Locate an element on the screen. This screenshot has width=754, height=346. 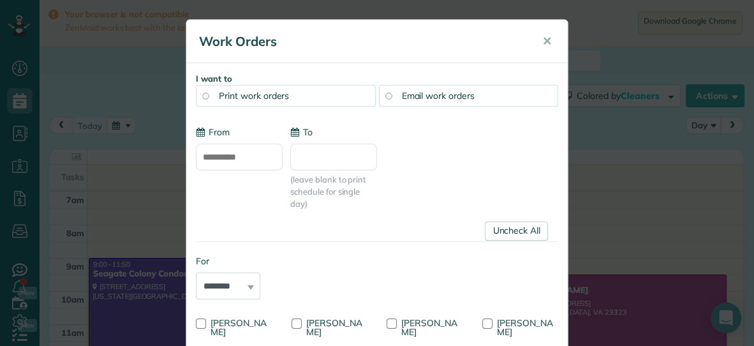
input: Print work orders is located at coordinates (205, 96).